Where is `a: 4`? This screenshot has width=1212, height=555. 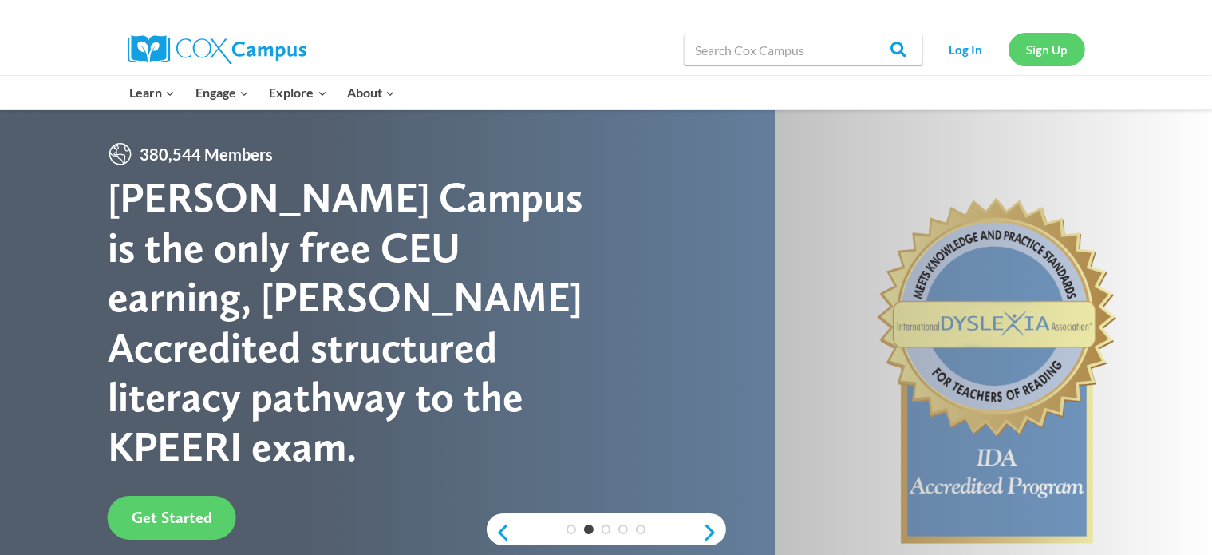
a: 4 is located at coordinates (623, 529).